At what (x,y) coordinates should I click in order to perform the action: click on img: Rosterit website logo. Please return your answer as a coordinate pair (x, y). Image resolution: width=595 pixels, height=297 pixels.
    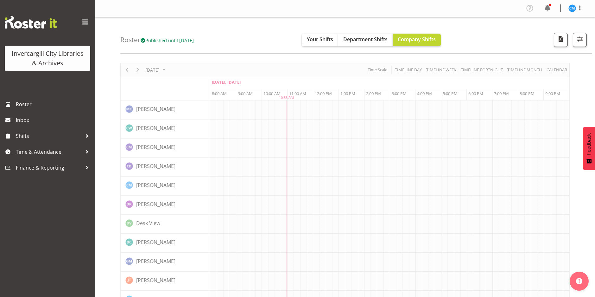
    Looking at the image, I should click on (31, 22).